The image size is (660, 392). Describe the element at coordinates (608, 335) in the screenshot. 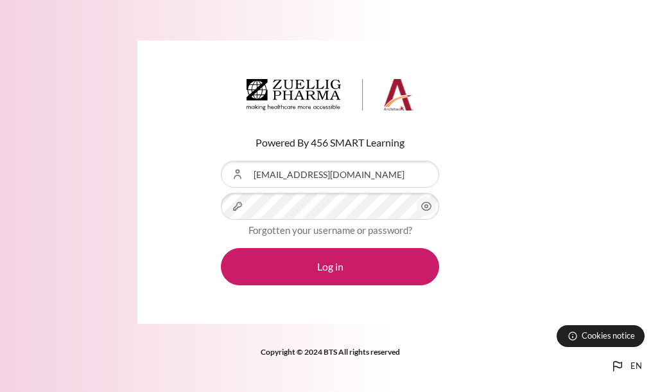

I see `span: Cookies notice` at that location.